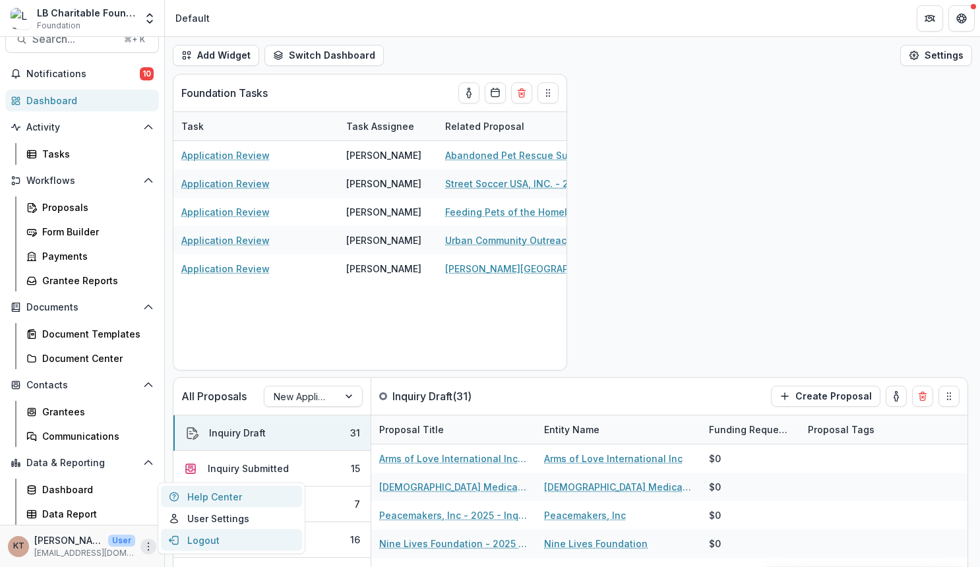 This screenshot has width=980, height=567. Describe the element at coordinates (272, 469) in the screenshot. I see `button: Inquiry Submitted15` at that location.